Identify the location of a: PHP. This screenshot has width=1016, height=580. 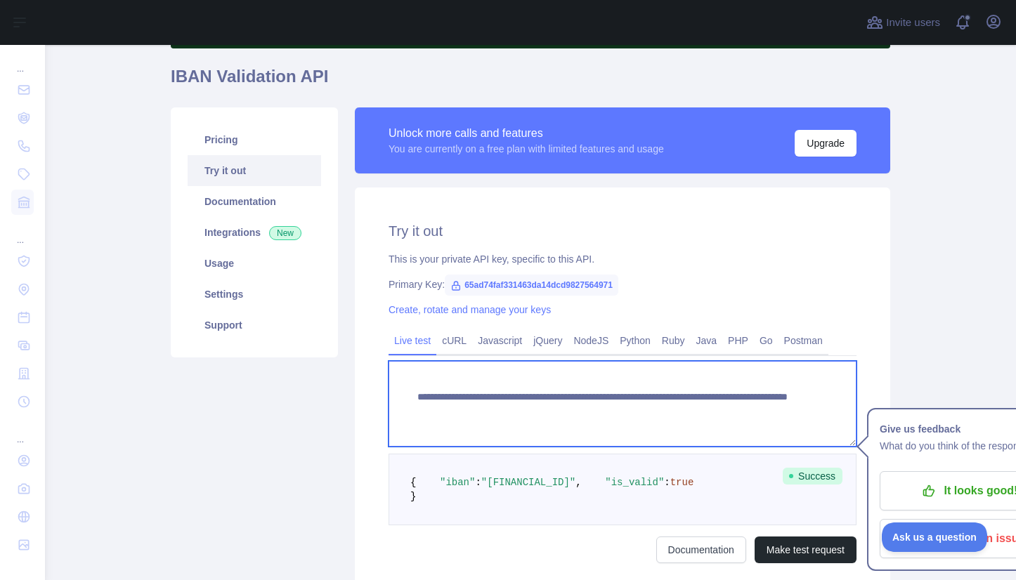
(738, 341).